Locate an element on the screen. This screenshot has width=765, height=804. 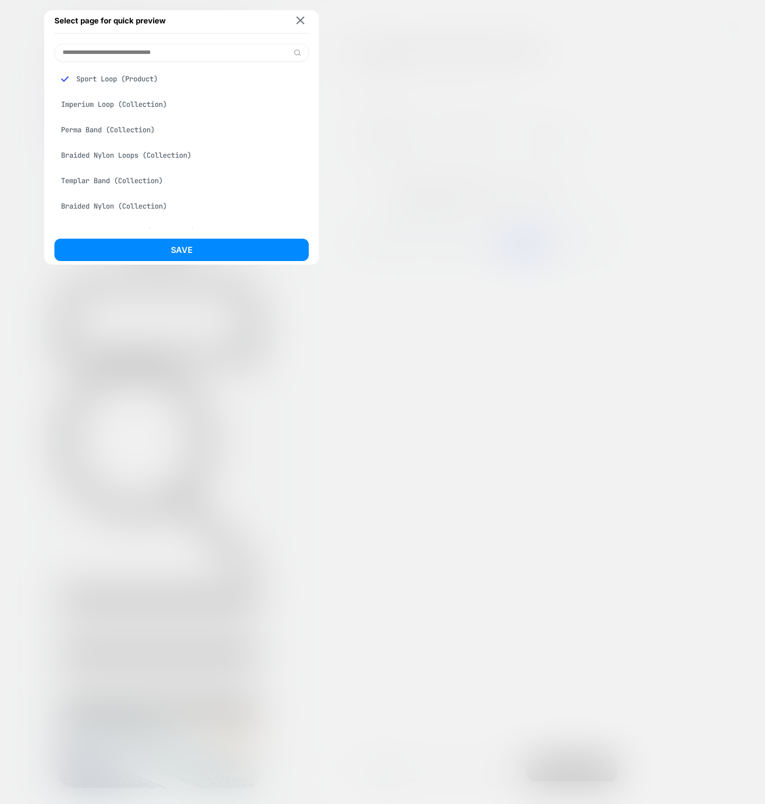
div: Messenger Dummy Widget is located at coordinates (176, 729).